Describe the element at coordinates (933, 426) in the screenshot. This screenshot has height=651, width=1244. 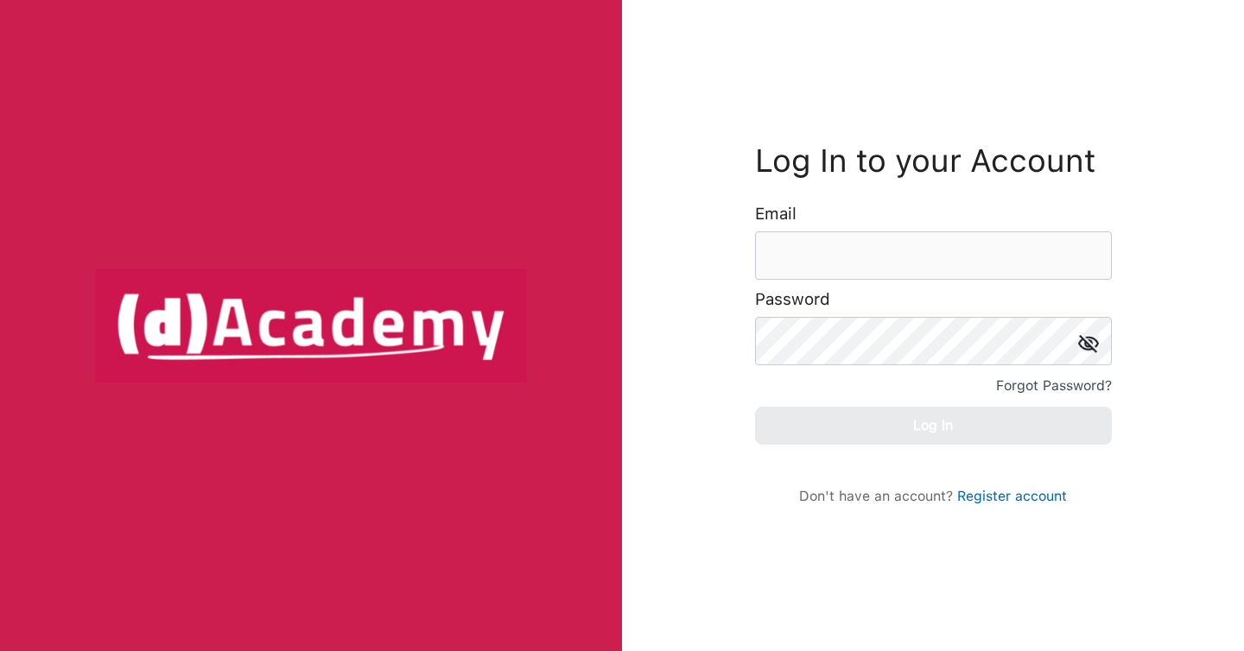
I see `button: Log In` at that location.